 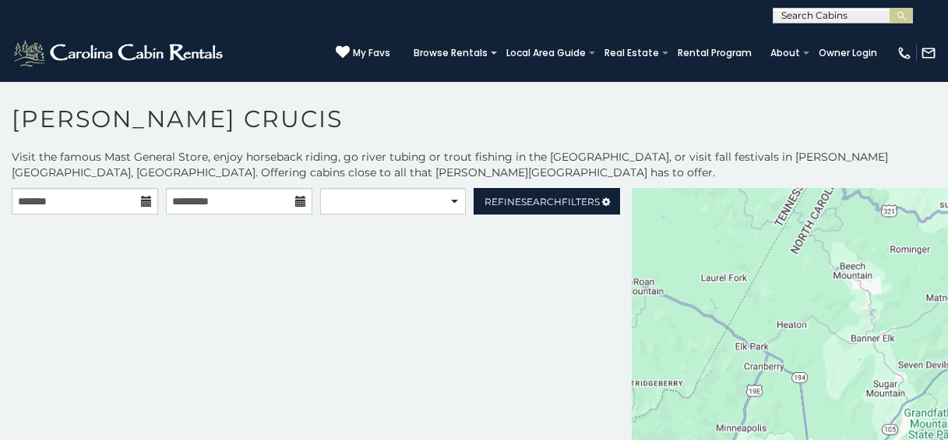 I want to click on a: Browse Rentals, so click(x=450, y=53).